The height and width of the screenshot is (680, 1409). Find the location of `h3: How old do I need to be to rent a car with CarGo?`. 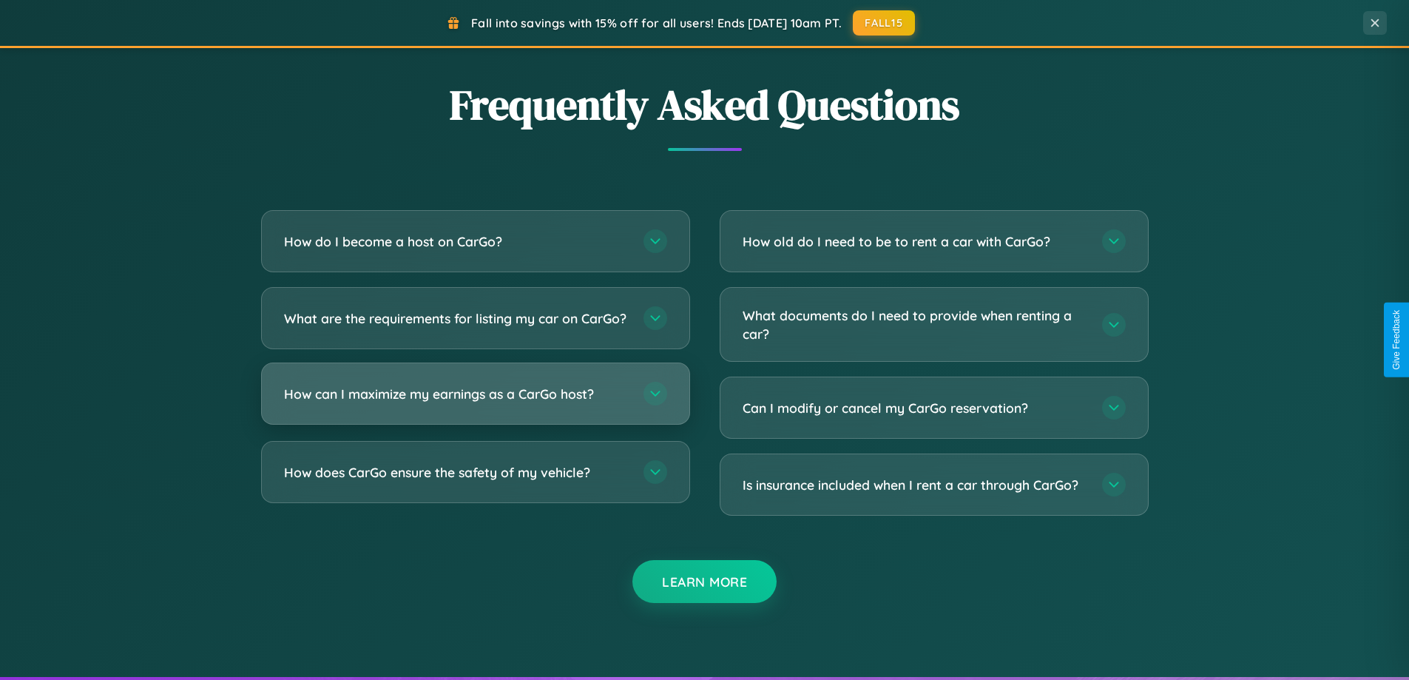

h3: How old do I need to be to rent a car with CarGo? is located at coordinates (915, 241).